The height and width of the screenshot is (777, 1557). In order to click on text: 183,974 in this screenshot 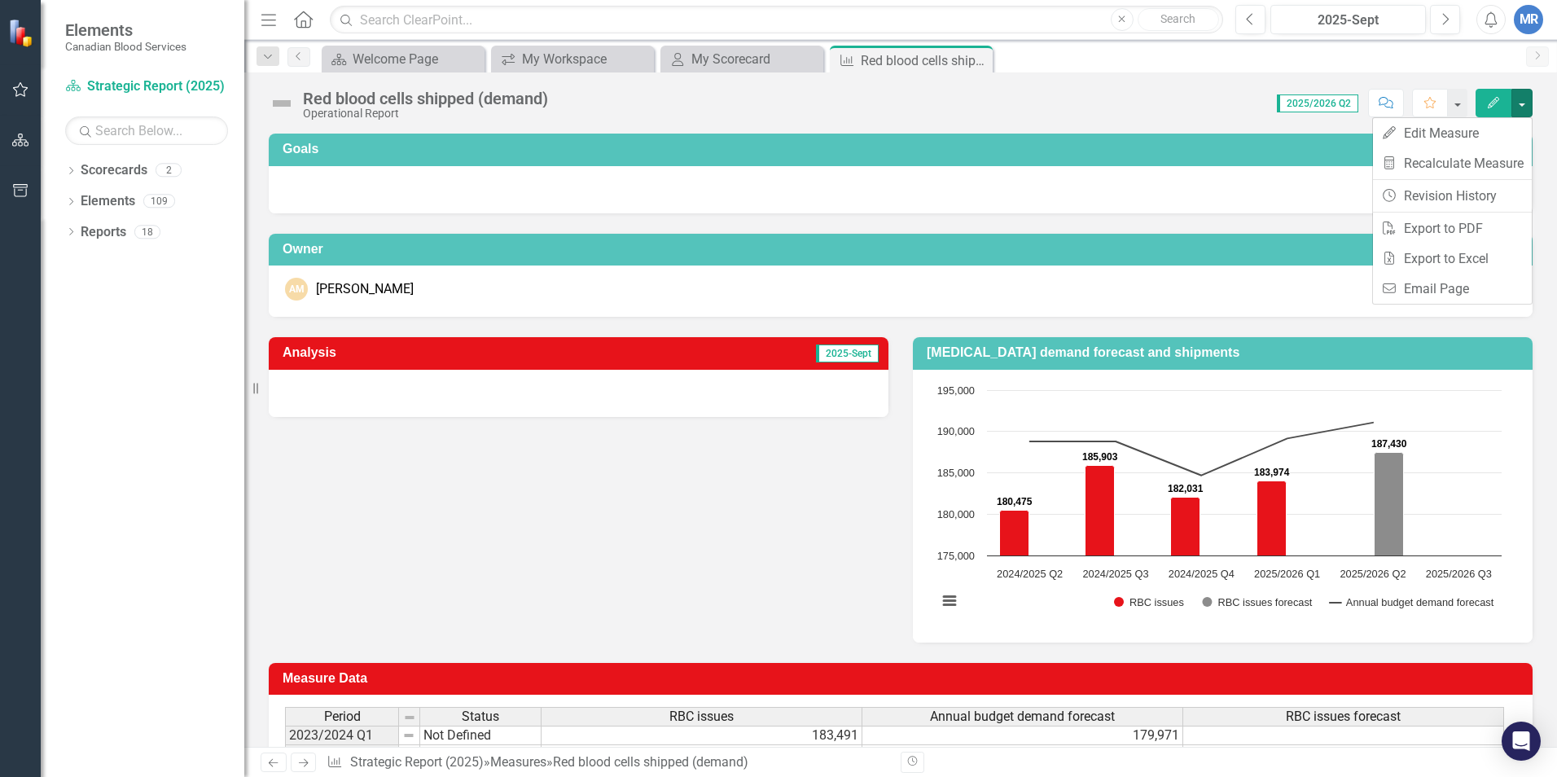, I will do `click(1272, 472)`.